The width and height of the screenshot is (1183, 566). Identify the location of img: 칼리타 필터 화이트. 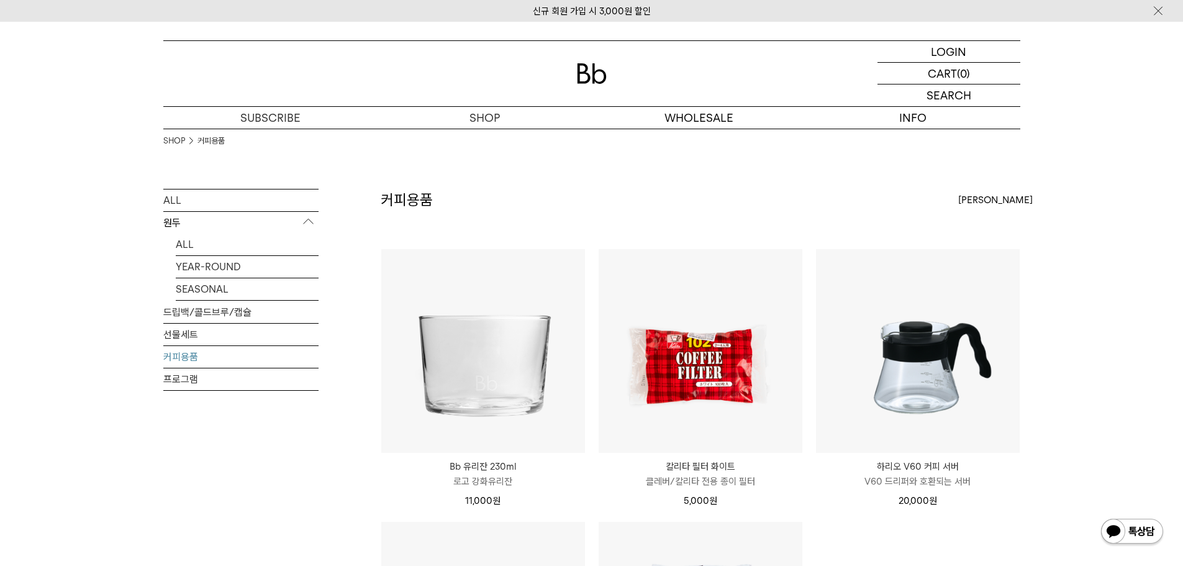
(700, 351).